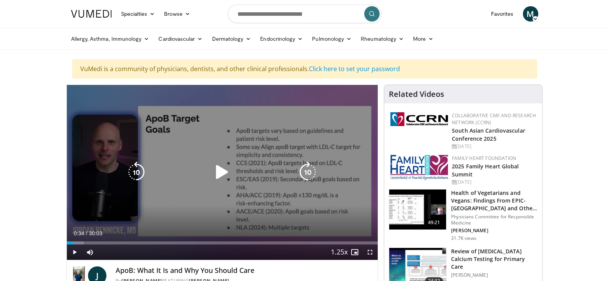 This screenshot has height=281, width=609. I want to click on a: Family Heart Foundation, so click(483, 158).